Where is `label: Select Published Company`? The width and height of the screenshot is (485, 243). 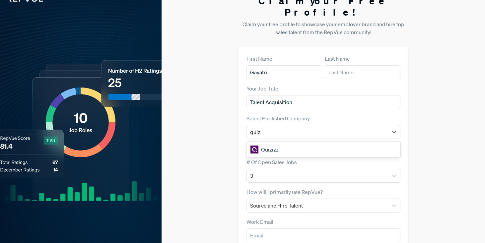
label: Select Published Company is located at coordinates (278, 118).